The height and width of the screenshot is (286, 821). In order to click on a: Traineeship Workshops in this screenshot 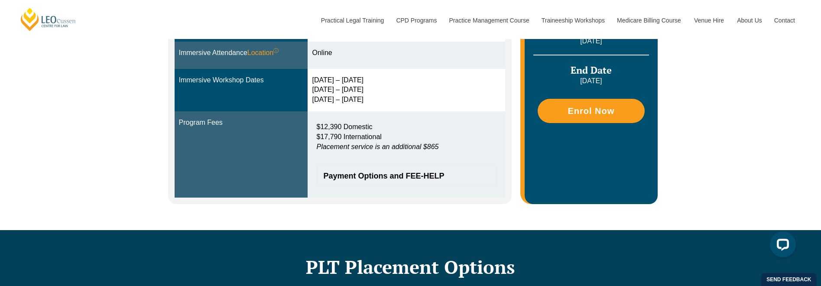, I will do `click(573, 20)`.